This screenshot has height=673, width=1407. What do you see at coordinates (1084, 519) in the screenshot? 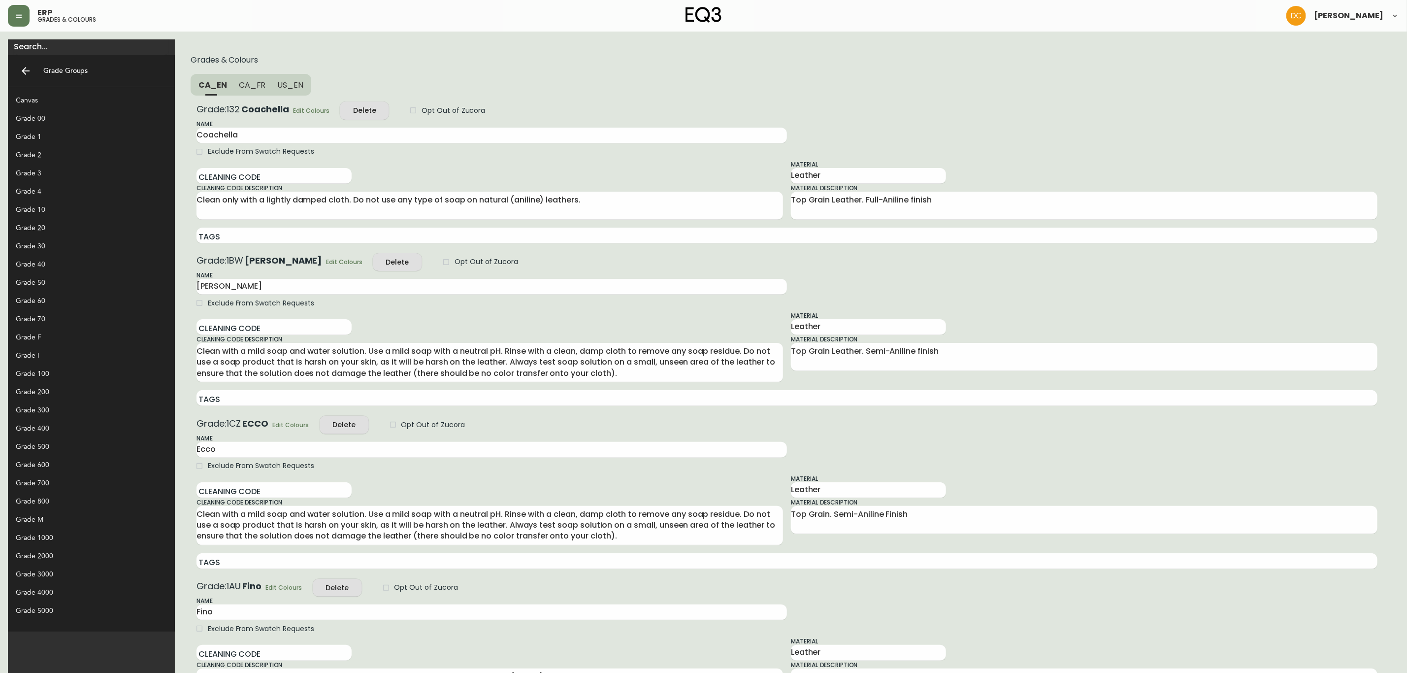
I see `textarea: Top Grain. Semi-Aniline Finish` at bounding box center [1084, 519].